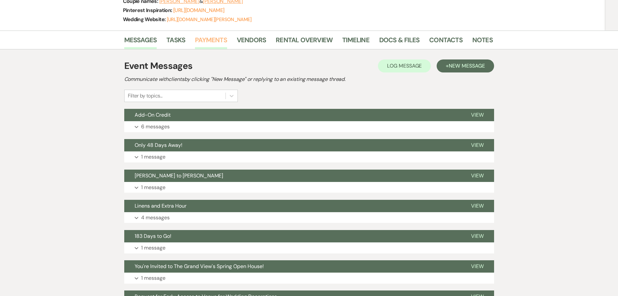  I want to click on a: Payments, so click(211, 42).